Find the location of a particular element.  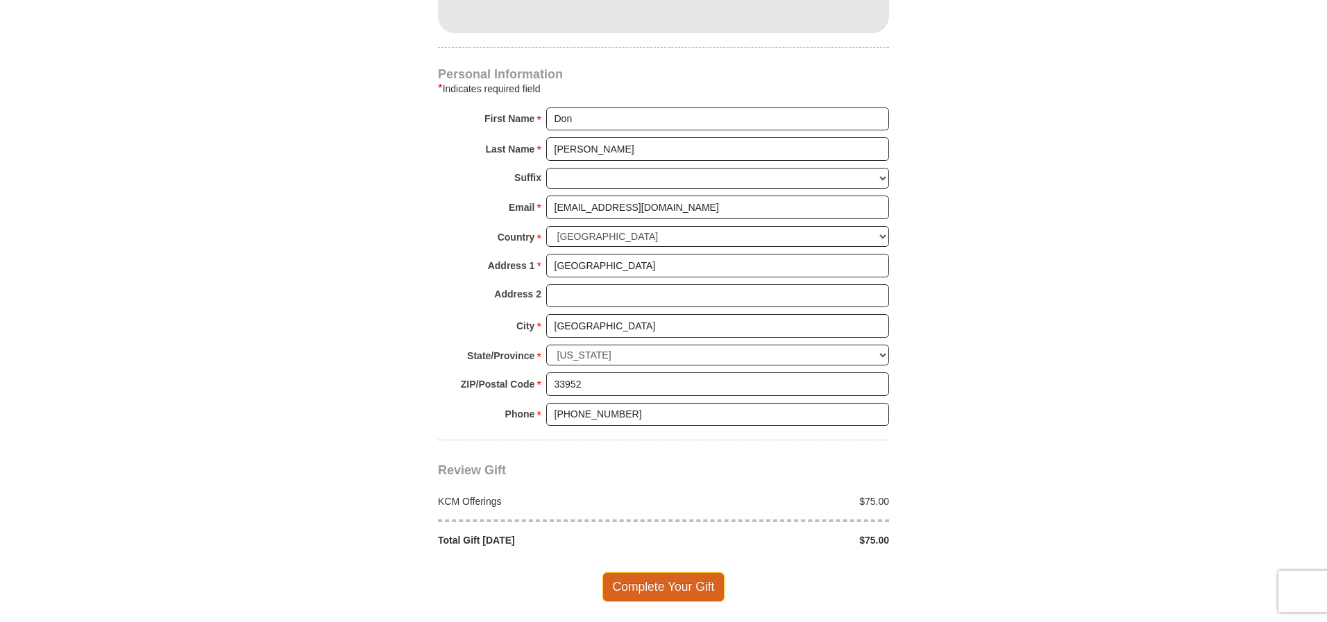

strong: Address 1 is located at coordinates (511, 266).